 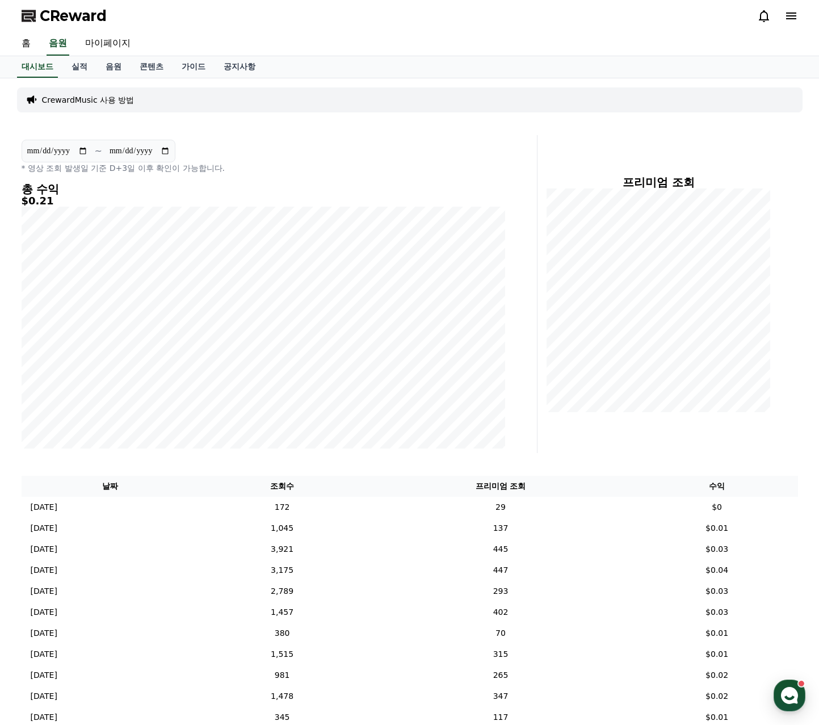 I want to click on td: 402, so click(x=500, y=612).